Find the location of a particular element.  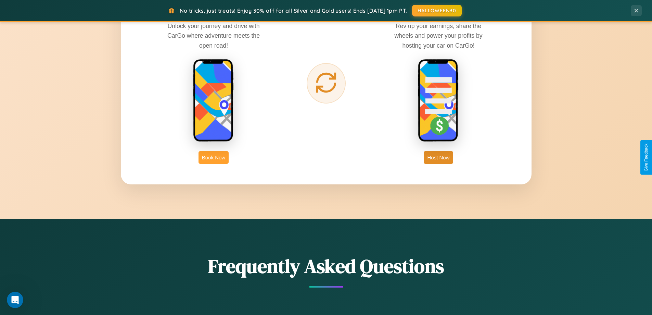

img: rent phone is located at coordinates (214, 101).